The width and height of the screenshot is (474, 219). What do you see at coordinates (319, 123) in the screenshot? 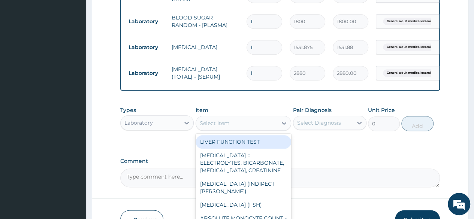
I see `div: Select Diagnosis` at bounding box center [319, 123].